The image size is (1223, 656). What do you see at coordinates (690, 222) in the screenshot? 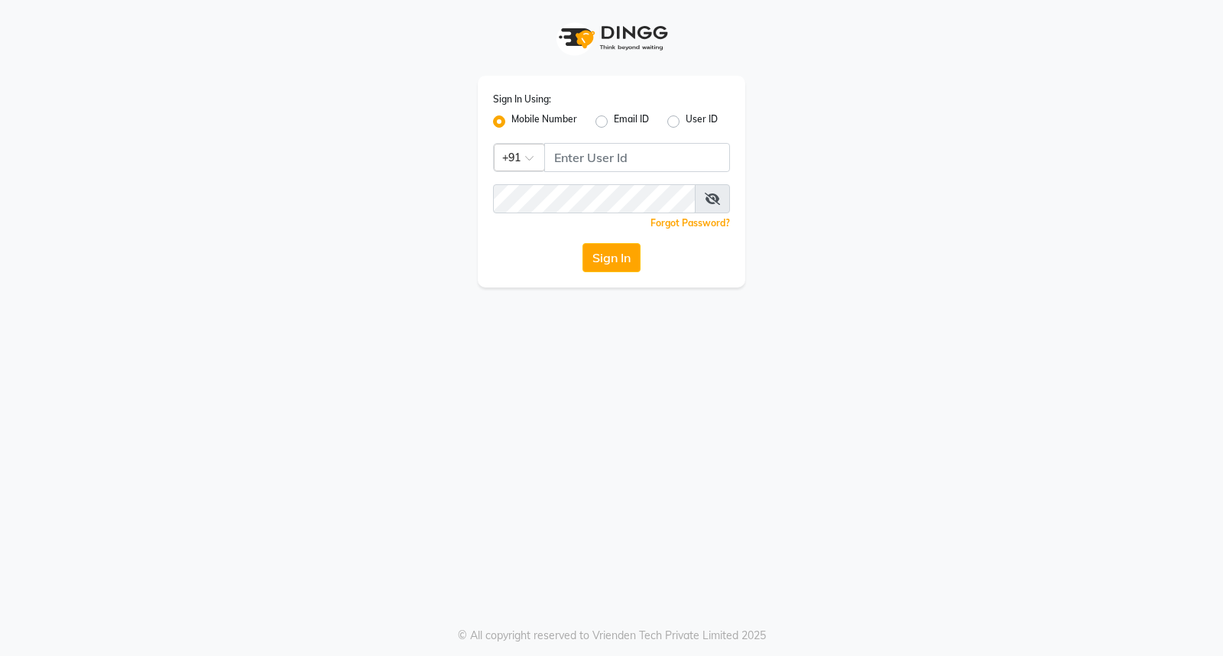
I see `a: Forgot Password?` at bounding box center [690, 222].